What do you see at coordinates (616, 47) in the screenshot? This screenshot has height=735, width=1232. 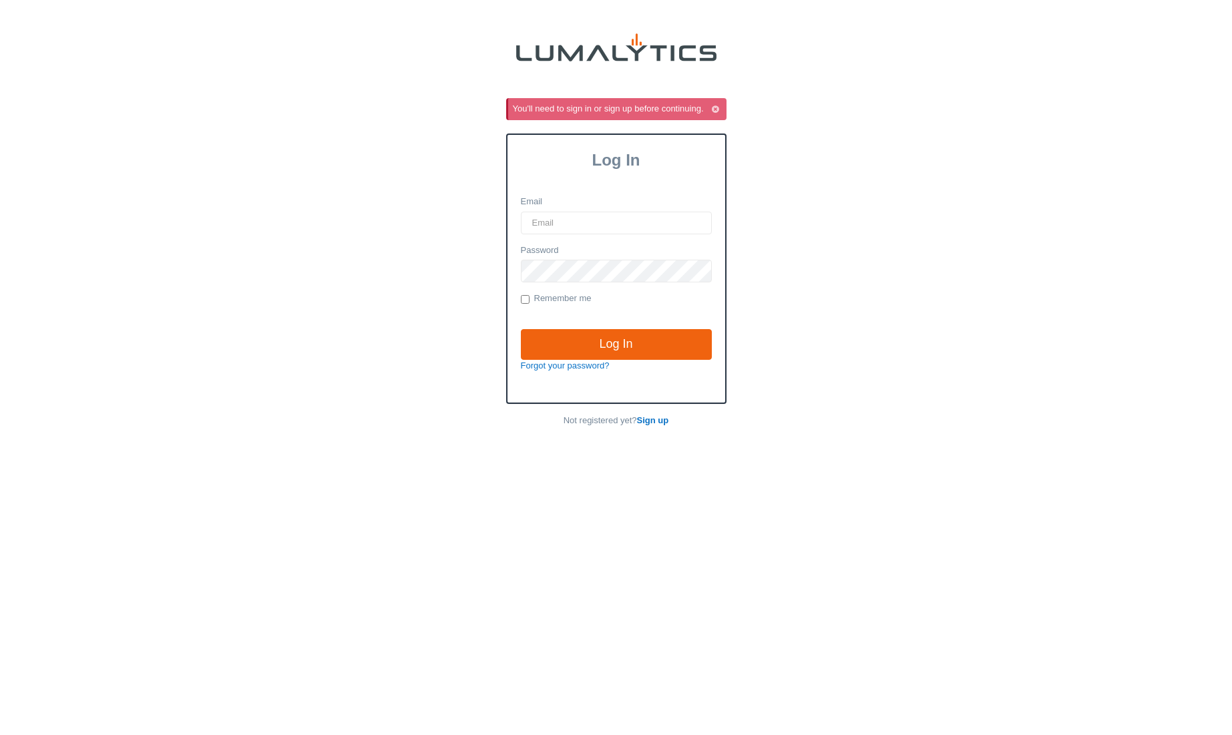 I see `img: lumalytics-black-e9b537c871f77d9ce8d3a6940f85695cd68c596e3f819dc492052d1098752254.png` at bounding box center [616, 47].